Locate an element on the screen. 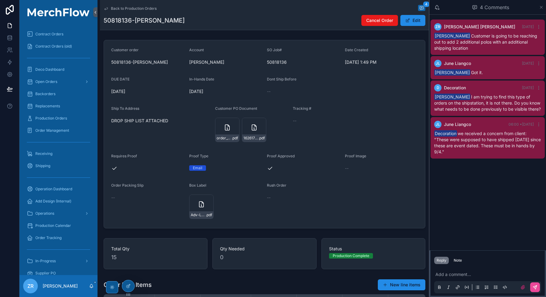 The height and width of the screenshot is (297, 546). span: Status is located at coordinates (373, 249).